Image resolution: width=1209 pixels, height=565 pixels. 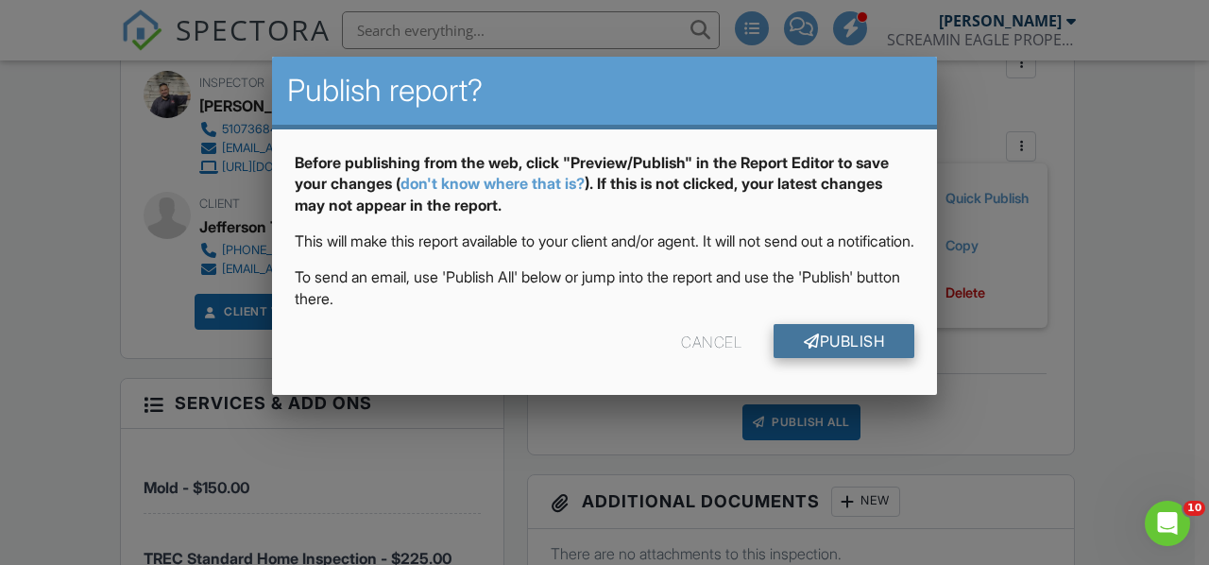 What do you see at coordinates (604, 287) in the screenshot?
I see `p: To send an email, use 'Publish All' below or jump into the report and use the 'Publish' button th...` at bounding box center [604, 287].